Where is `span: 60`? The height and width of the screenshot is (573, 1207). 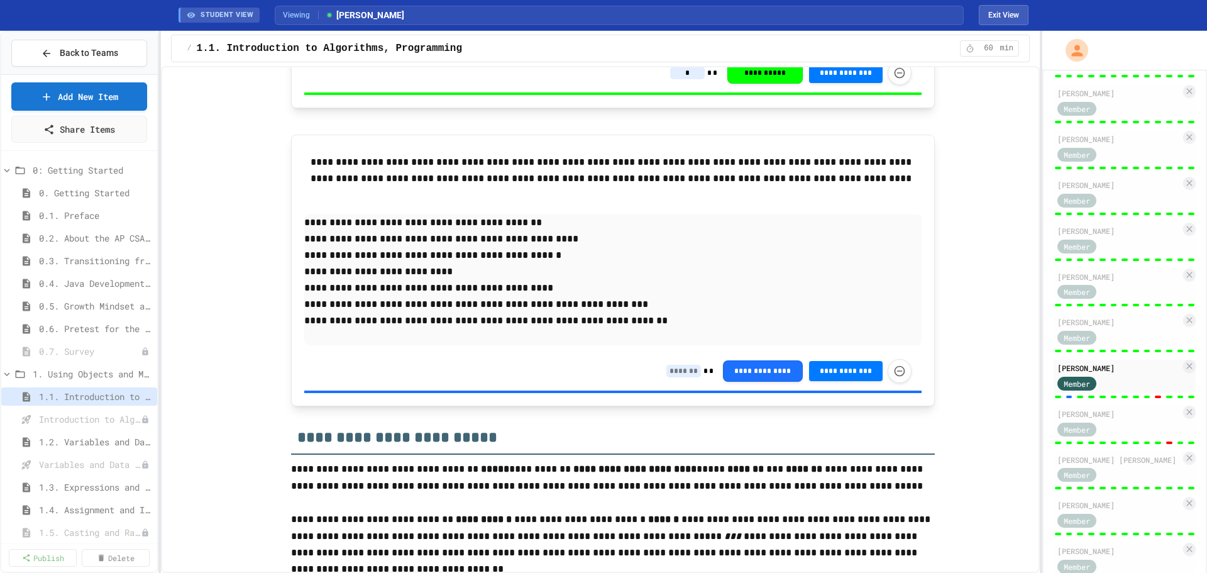 span: 60 is located at coordinates (988, 48).